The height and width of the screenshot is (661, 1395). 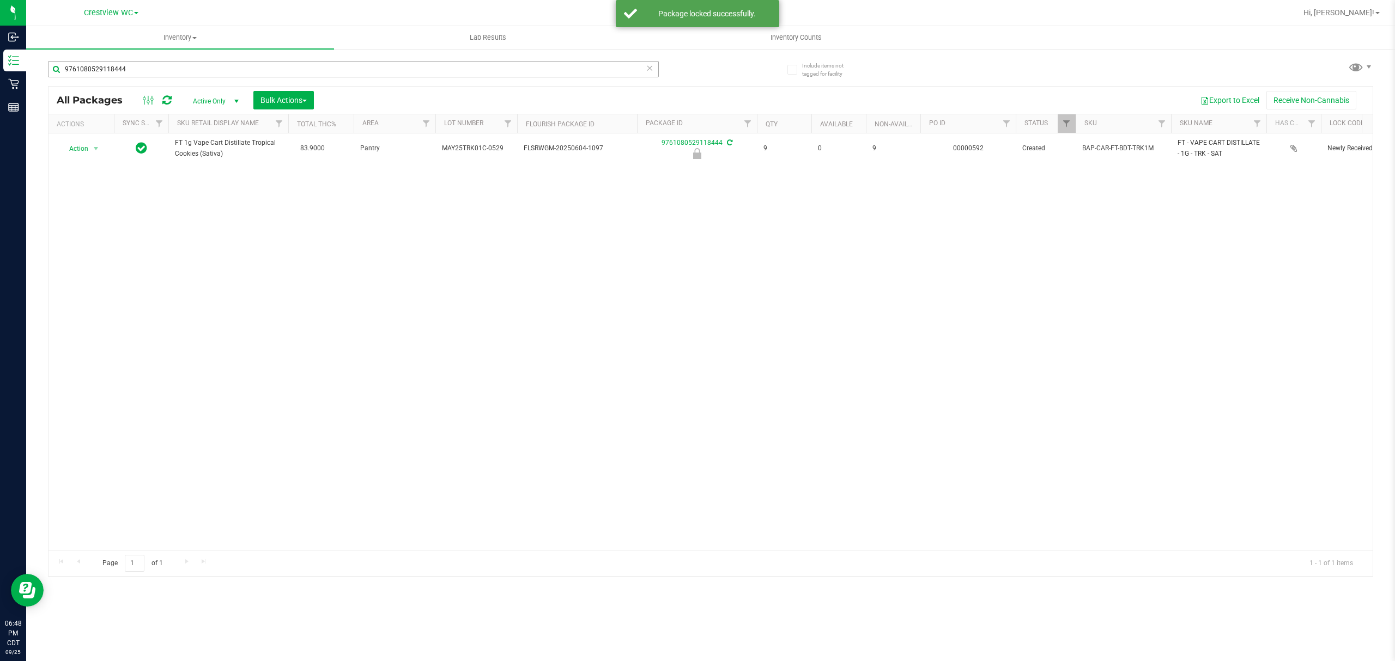 What do you see at coordinates (560, 124) in the screenshot?
I see `a: Flourish Package ID` at bounding box center [560, 124].